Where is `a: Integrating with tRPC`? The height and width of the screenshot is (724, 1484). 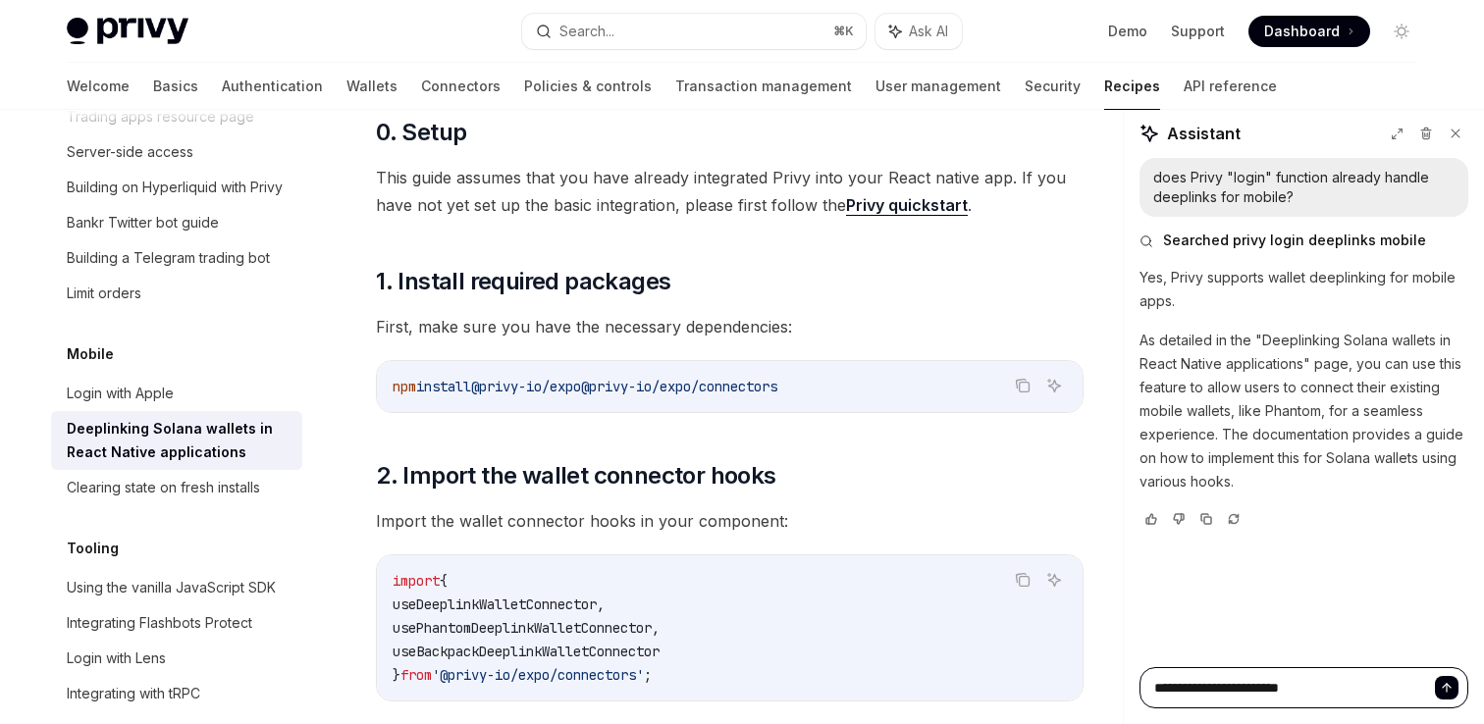
a: Integrating with tRPC is located at coordinates (177, 694).